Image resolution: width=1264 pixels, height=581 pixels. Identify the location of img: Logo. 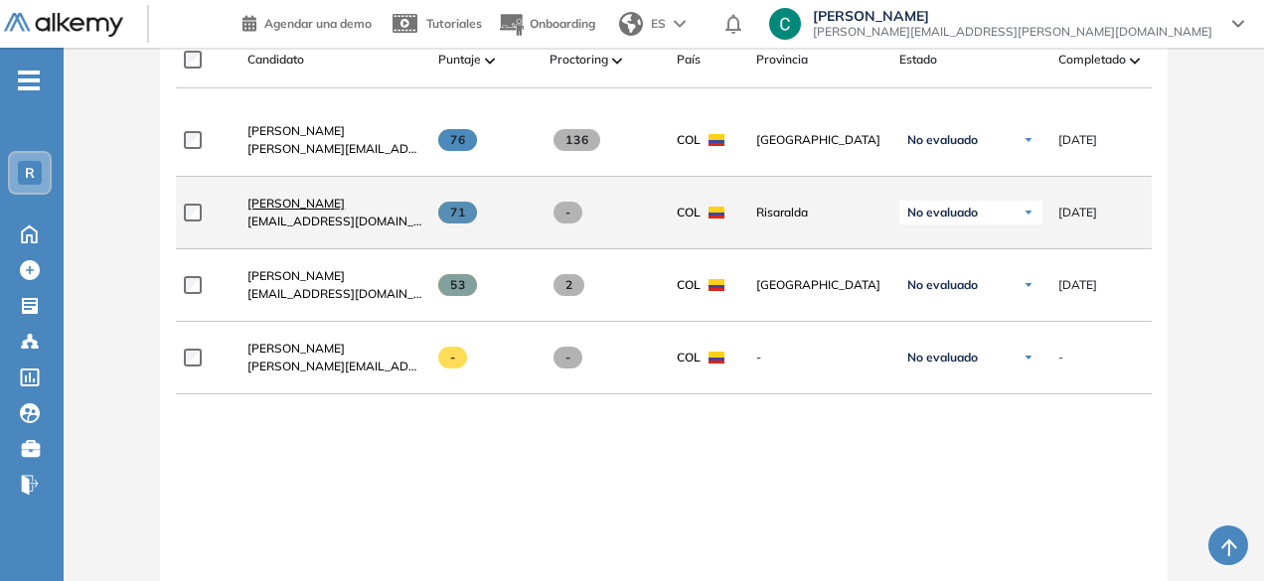
(64, 25).